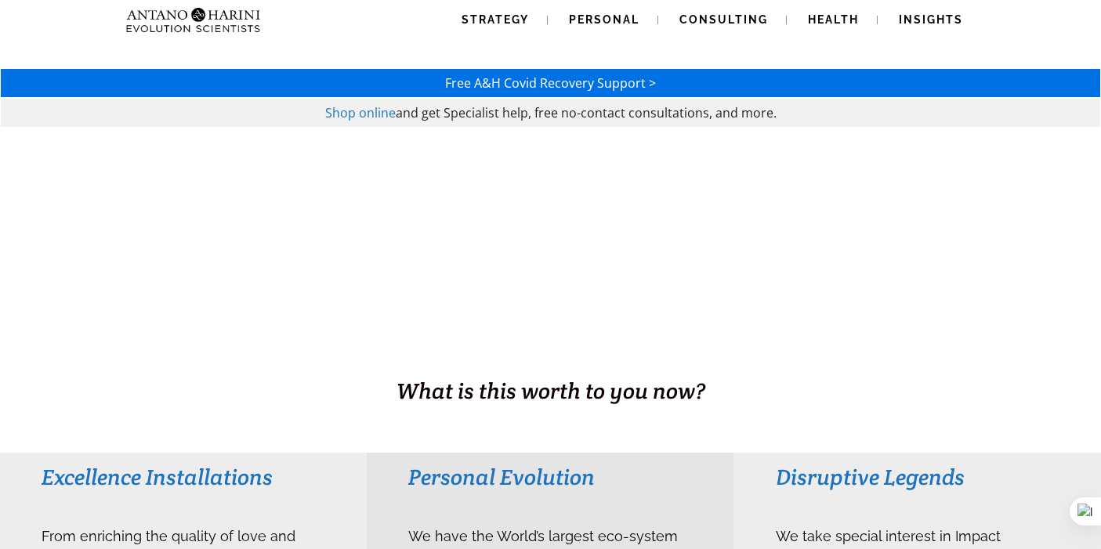 Image resolution: width=1101 pixels, height=549 pixels. What do you see at coordinates (549, 477) in the screenshot?
I see `h3: Personal Evolution` at bounding box center [549, 477].